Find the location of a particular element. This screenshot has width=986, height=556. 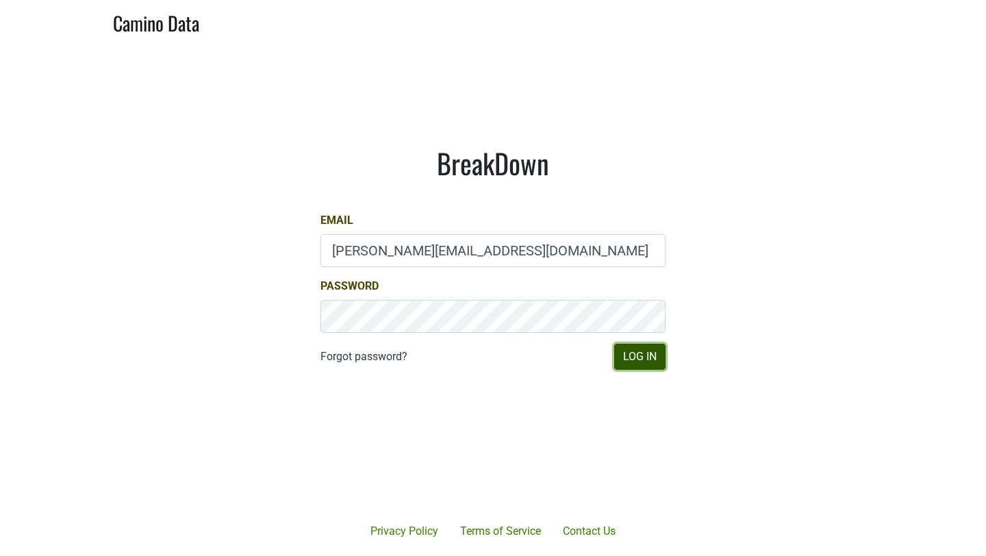

a: Contact Us is located at coordinates (589, 531).